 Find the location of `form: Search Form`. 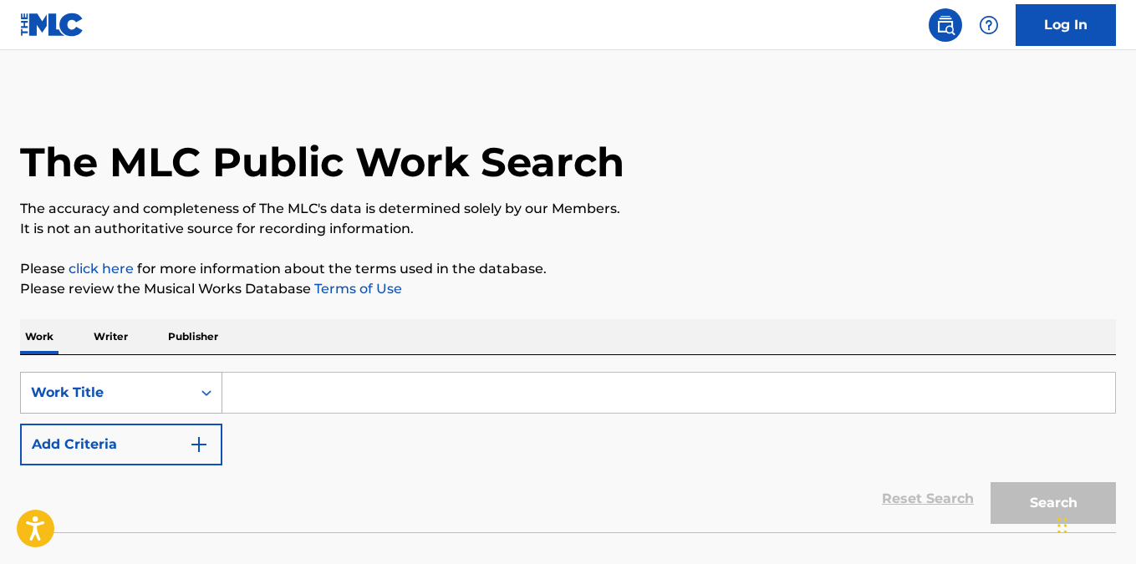

form: Search Form is located at coordinates (567, 452).